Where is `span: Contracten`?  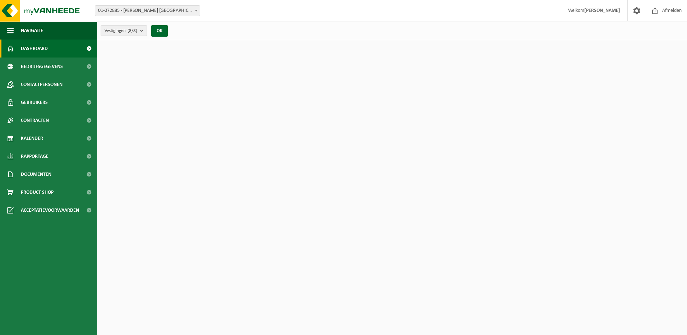
span: Contracten is located at coordinates (35, 120).